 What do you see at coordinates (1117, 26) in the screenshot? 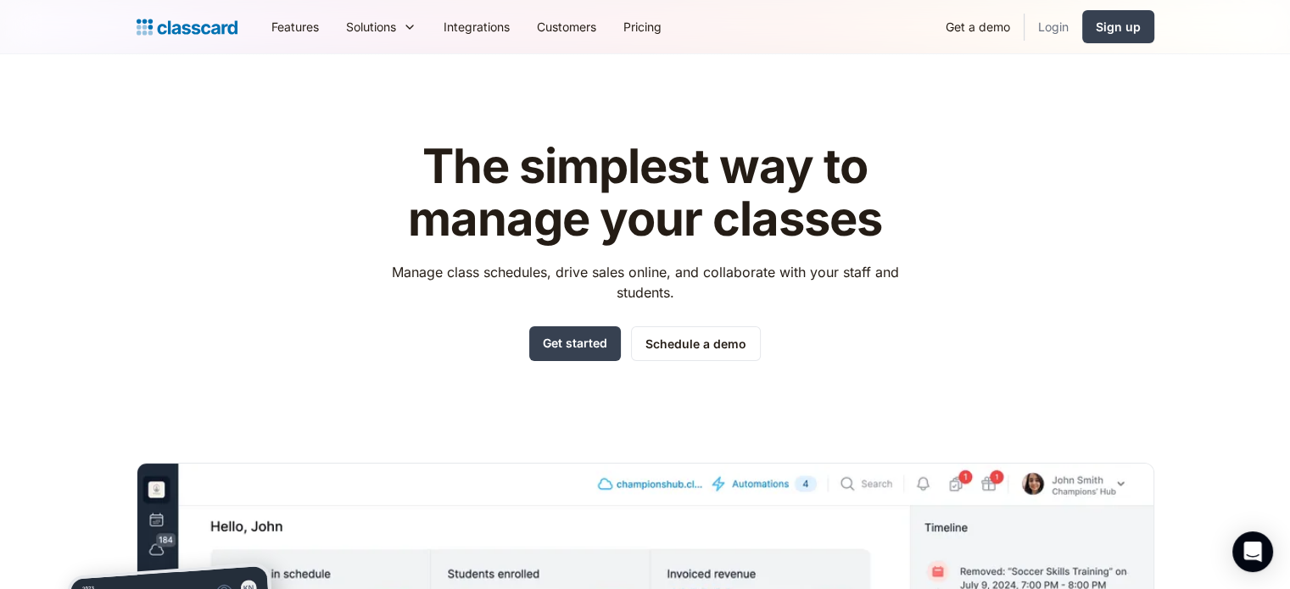
I see `div: Sign up` at bounding box center [1117, 26].